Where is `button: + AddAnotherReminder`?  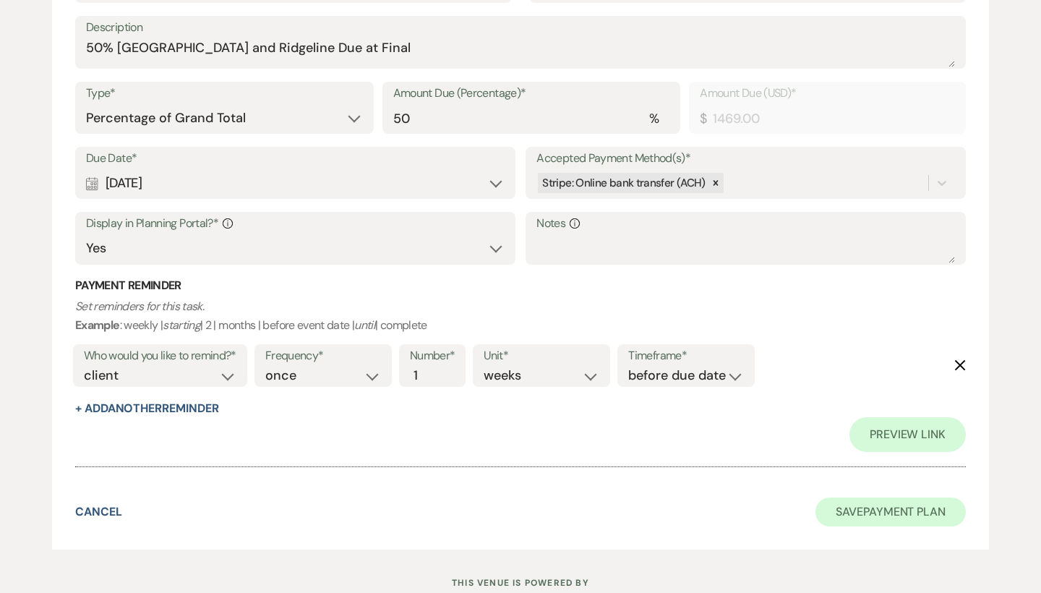 button: + AddAnotherReminder is located at coordinates (147, 408).